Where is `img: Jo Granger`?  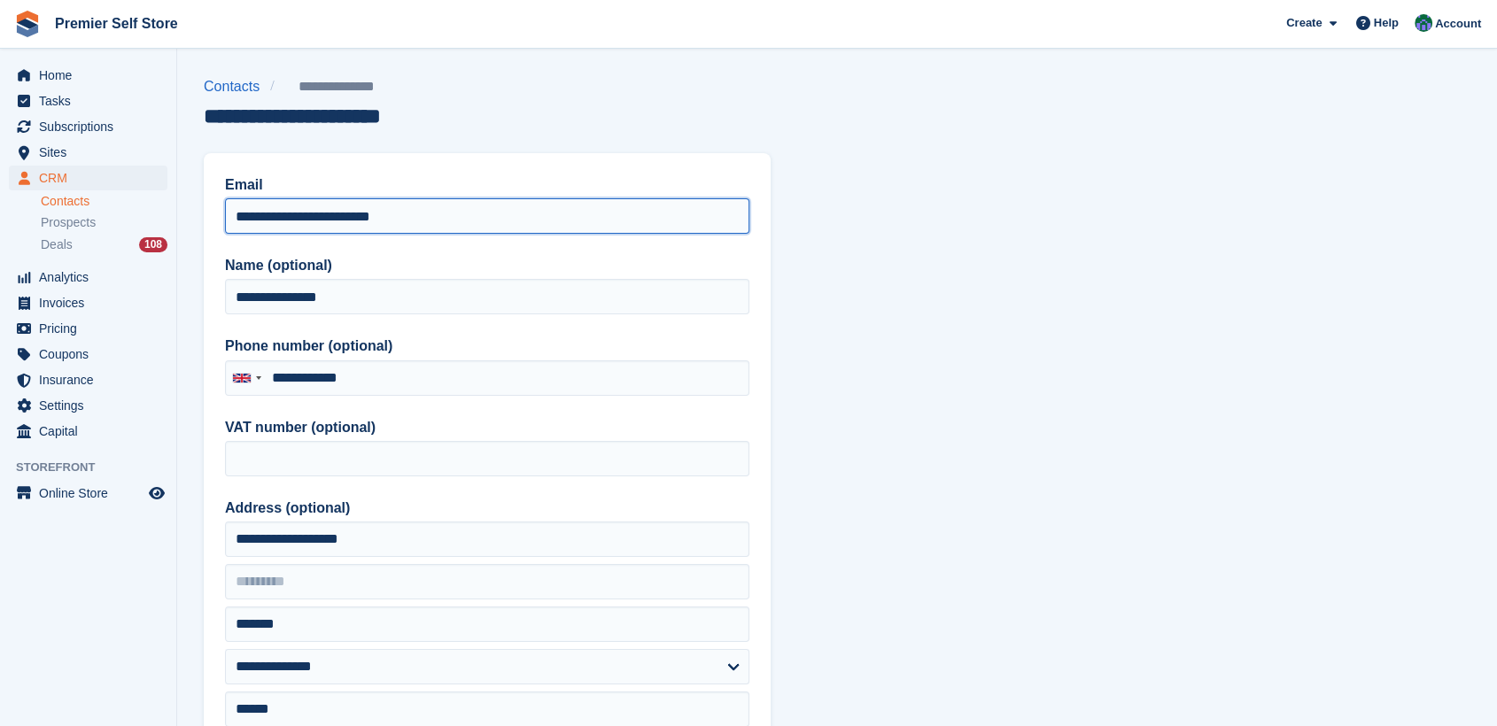
img: Jo Granger is located at coordinates (1424, 23).